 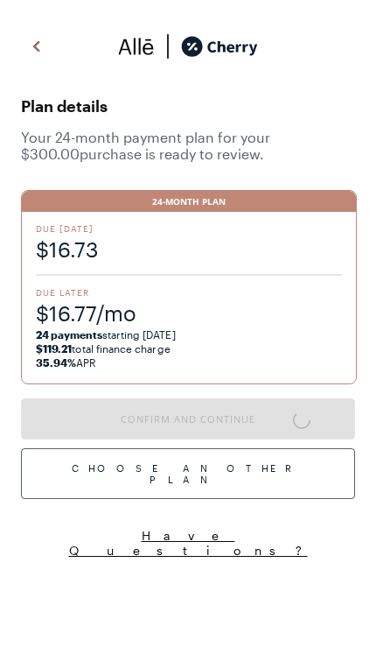 What do you see at coordinates (220, 46) in the screenshot?
I see `img: cherry_black_logo-DrOE_MJI.svg` at bounding box center [220, 46].